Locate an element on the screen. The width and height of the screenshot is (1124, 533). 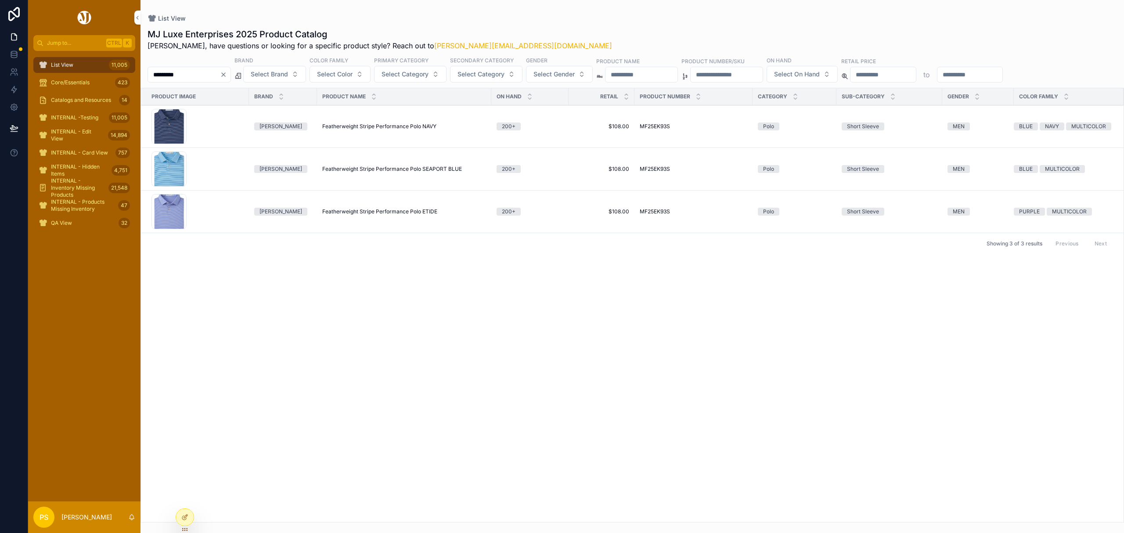
div: 423 is located at coordinates (122, 83).